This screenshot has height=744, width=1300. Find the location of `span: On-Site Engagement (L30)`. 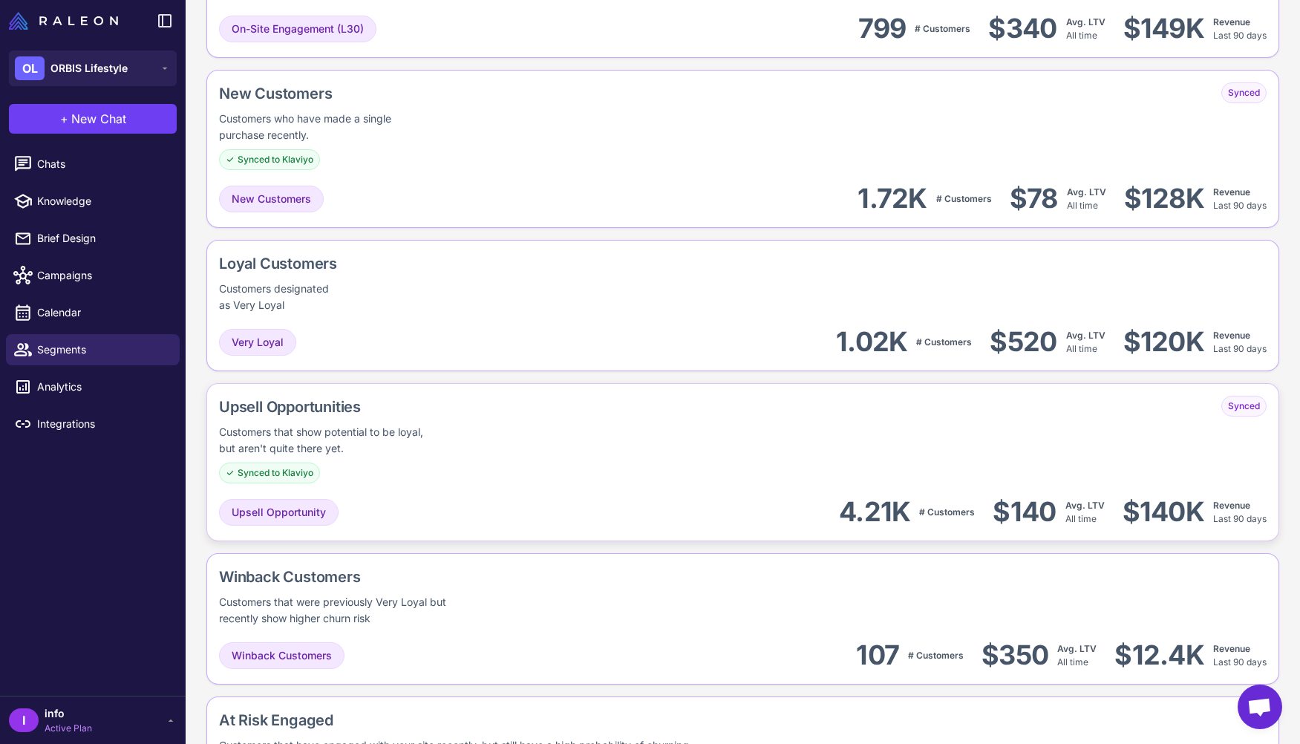

span: On-Site Engagement (L30) is located at coordinates (298, 29).